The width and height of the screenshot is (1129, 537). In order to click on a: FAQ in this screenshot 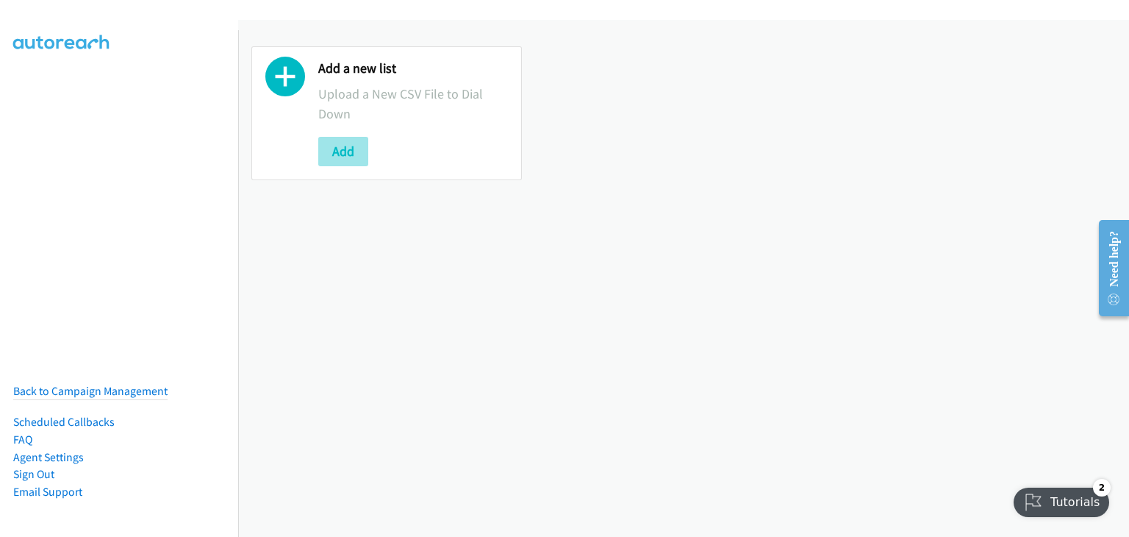, I will do `click(23, 439)`.